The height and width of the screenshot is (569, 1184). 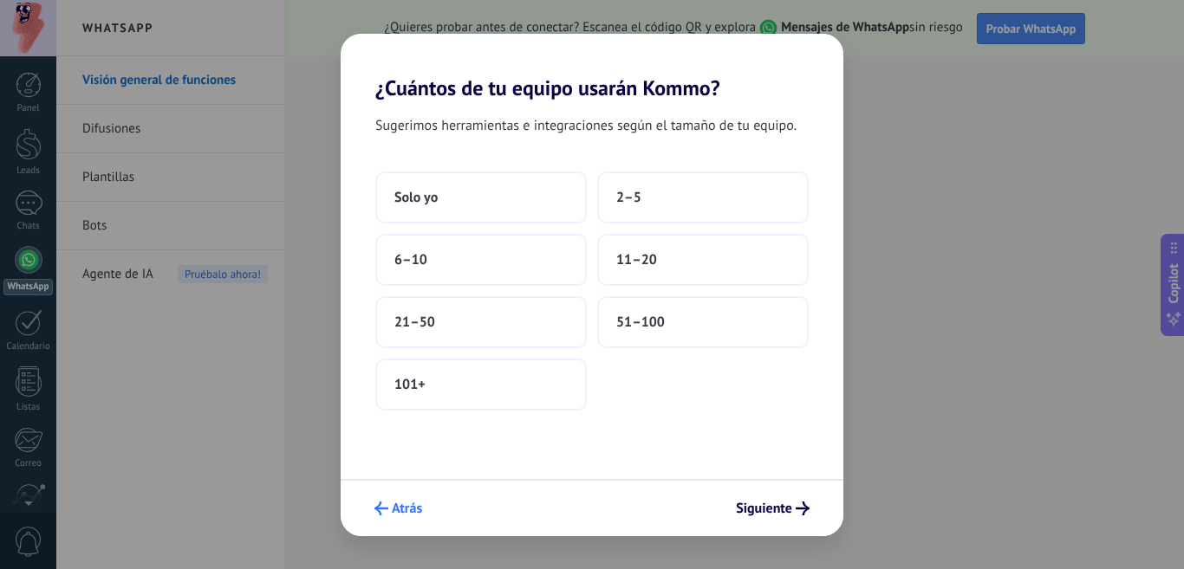 What do you see at coordinates (398, 509) in the screenshot?
I see `button: Atrás` at bounding box center [398, 509].